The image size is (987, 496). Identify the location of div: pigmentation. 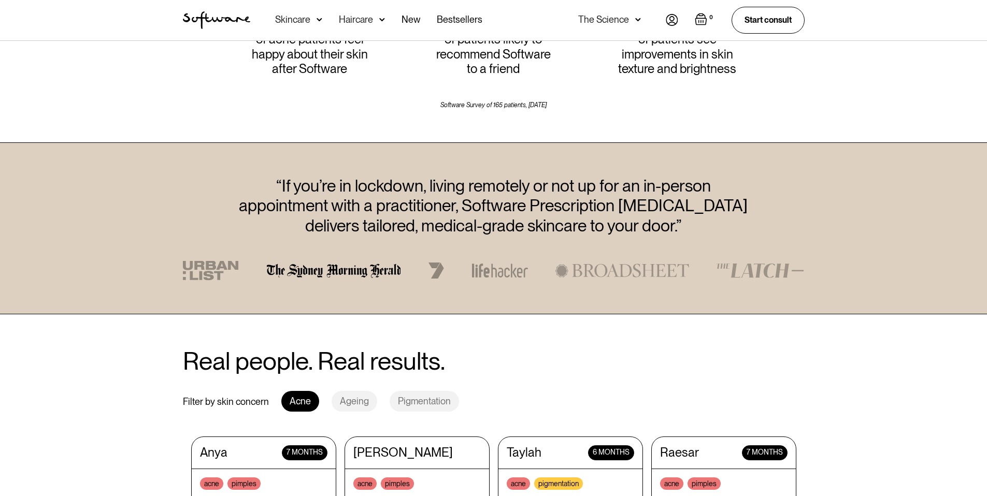
(559, 484).